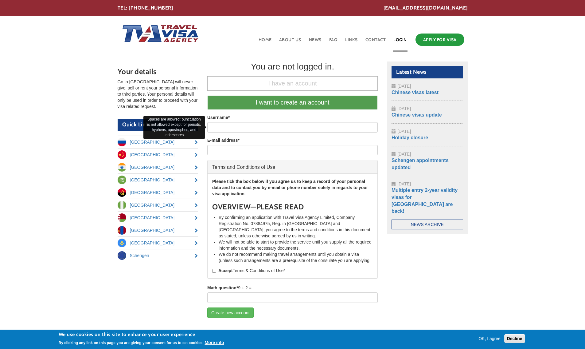  Describe the element at coordinates (293, 293) in the screenshot. I see `div: 9 + 2 =` at that location.